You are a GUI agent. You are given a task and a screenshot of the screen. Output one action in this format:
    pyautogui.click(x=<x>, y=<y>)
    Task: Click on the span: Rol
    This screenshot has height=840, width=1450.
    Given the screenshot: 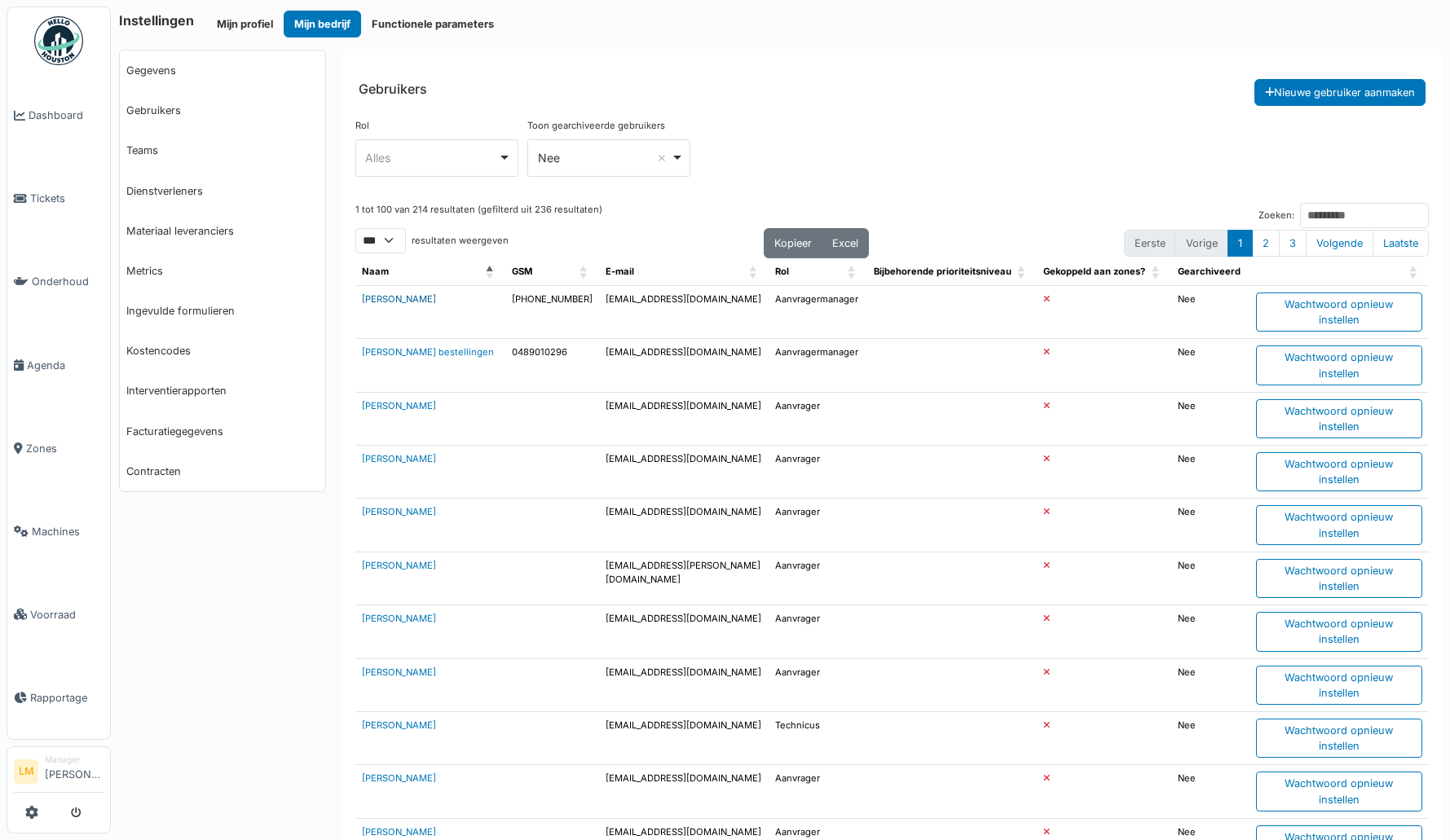 What is the action you would take?
    pyautogui.click(x=782, y=272)
    